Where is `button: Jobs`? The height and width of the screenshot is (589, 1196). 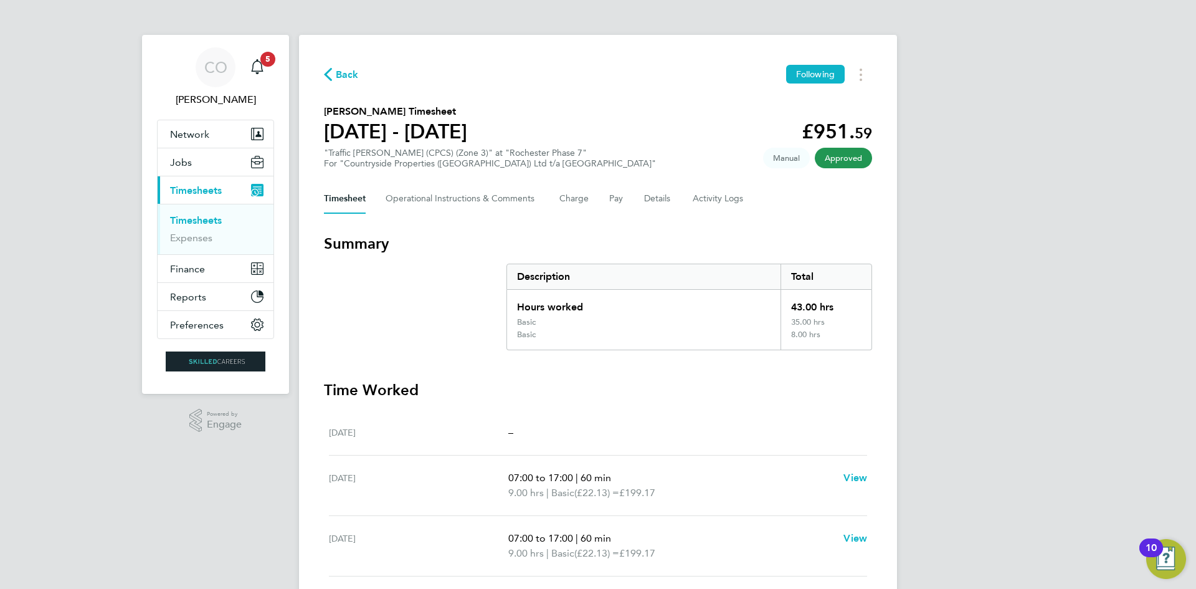 button: Jobs is located at coordinates (216, 162).